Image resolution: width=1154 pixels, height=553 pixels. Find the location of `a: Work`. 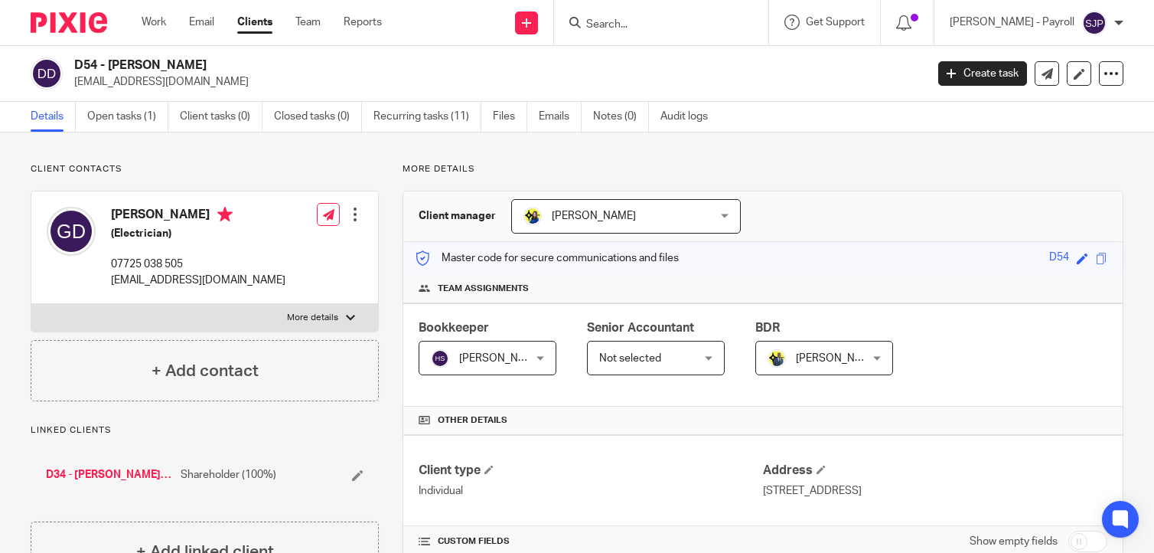

a: Work is located at coordinates (154, 22).